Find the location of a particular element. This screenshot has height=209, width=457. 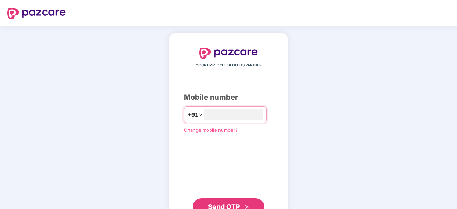

span: down is located at coordinates (201, 115).